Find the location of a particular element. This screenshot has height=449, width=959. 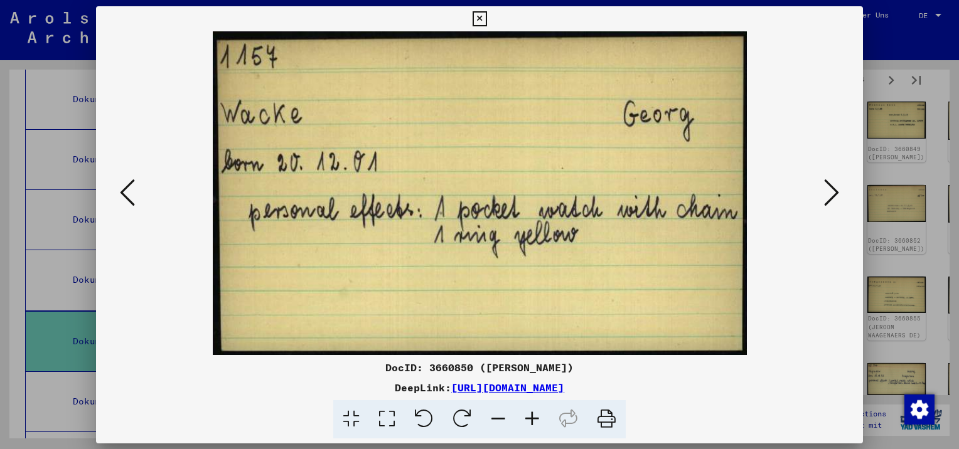

img: 001.jpg is located at coordinates (479, 193).